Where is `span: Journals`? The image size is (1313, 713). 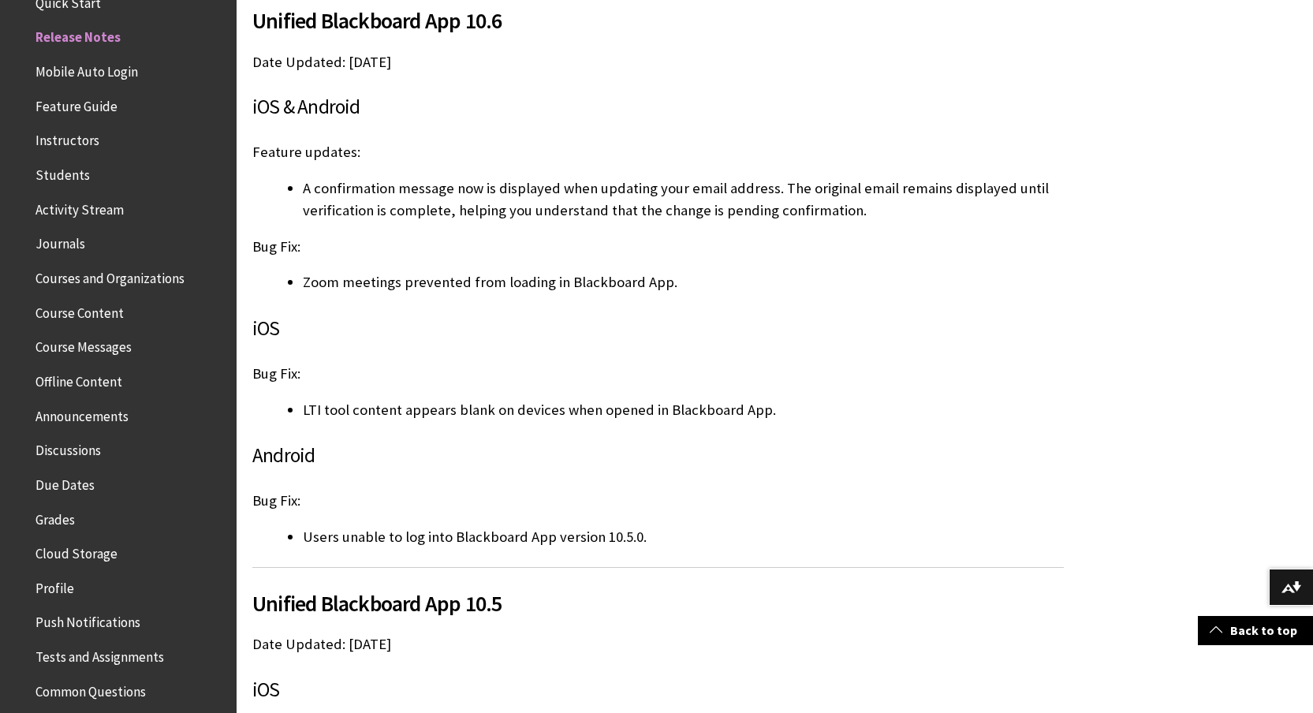
span: Journals is located at coordinates (60, 241).